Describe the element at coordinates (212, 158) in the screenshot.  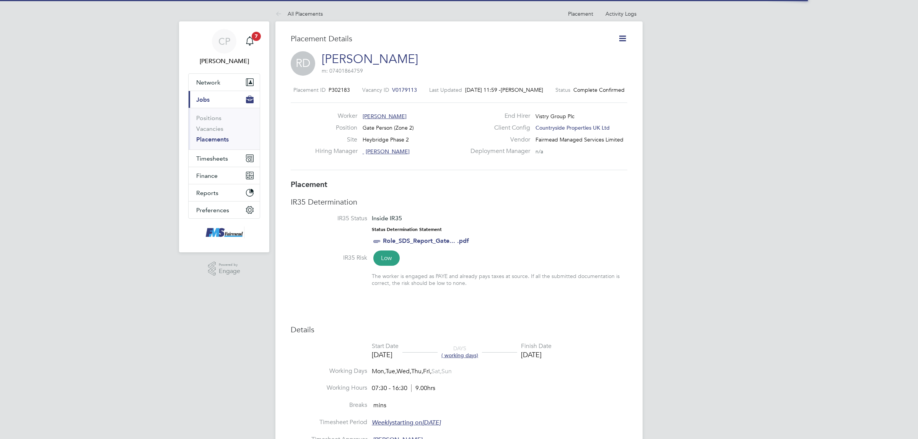
I see `span: Timesheets` at that location.